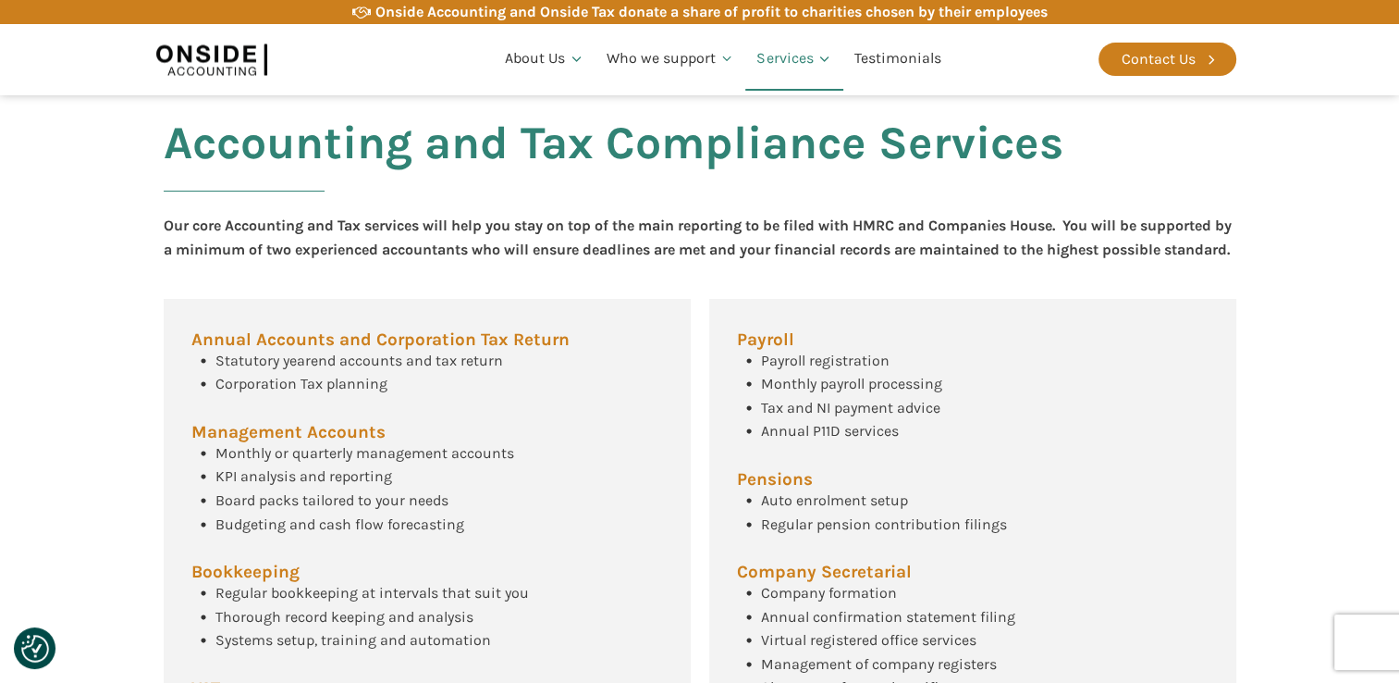 This screenshot has height=683, width=1399. Describe the element at coordinates (212, 59) in the screenshot. I see `img: Onside Accounting` at that location.